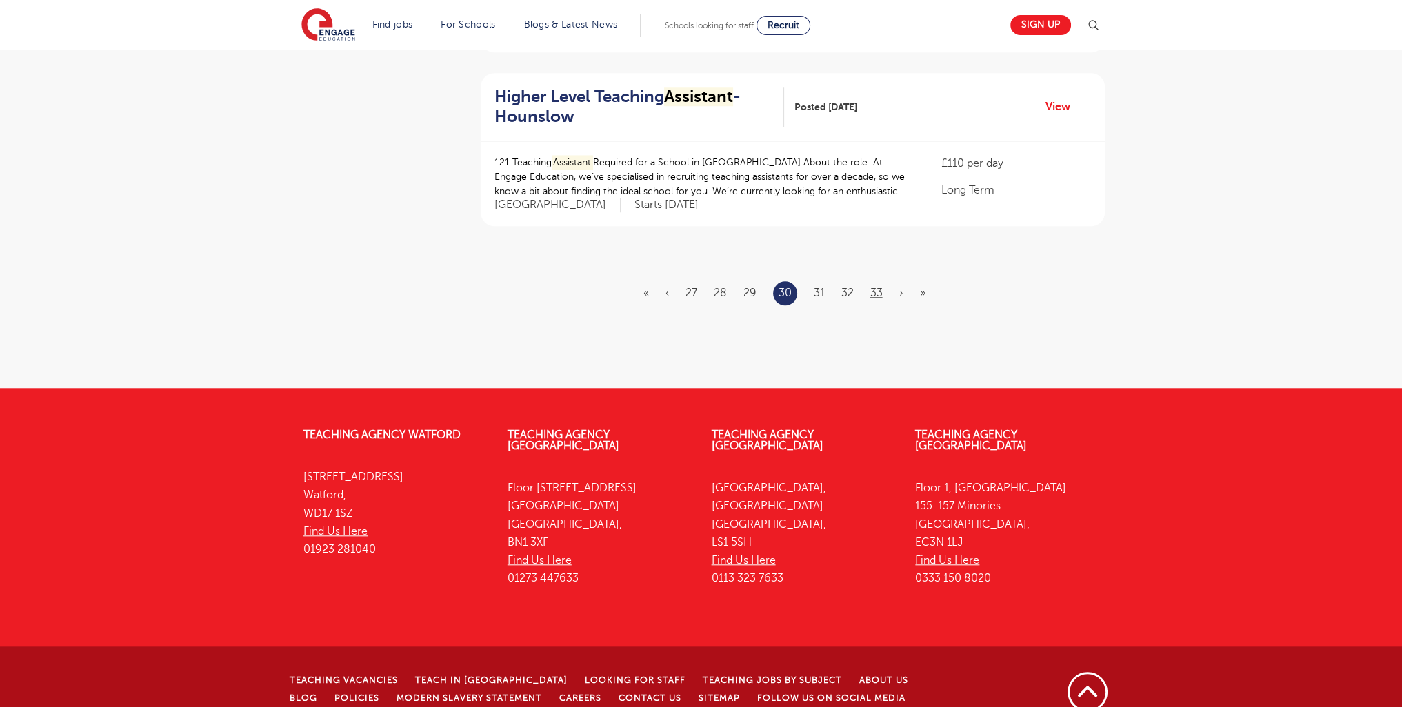 This screenshot has width=1402, height=707. I want to click on img: Engage Education, so click(328, 26).